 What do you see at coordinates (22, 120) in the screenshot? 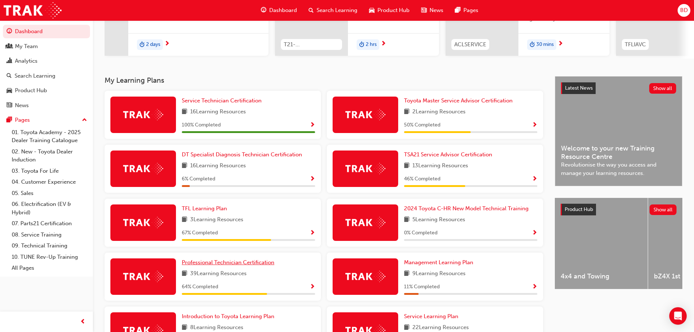
I see `div: Pages` at bounding box center [22, 120].